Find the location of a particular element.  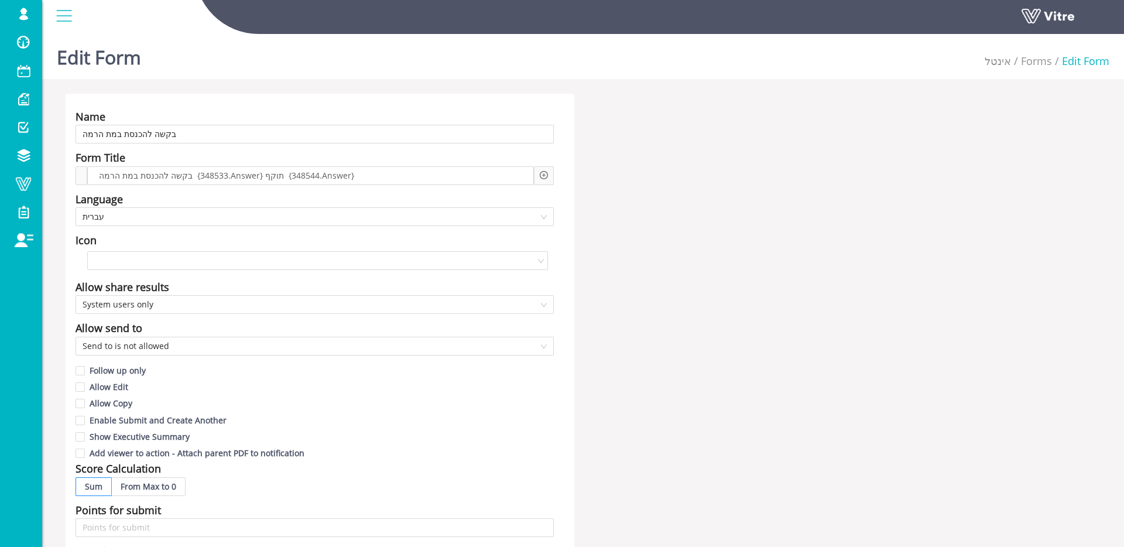

div: Name is located at coordinates (90, 116).